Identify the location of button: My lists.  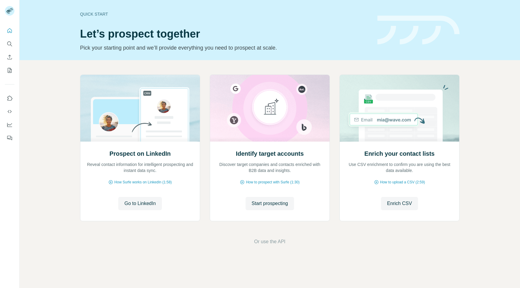
(10, 70).